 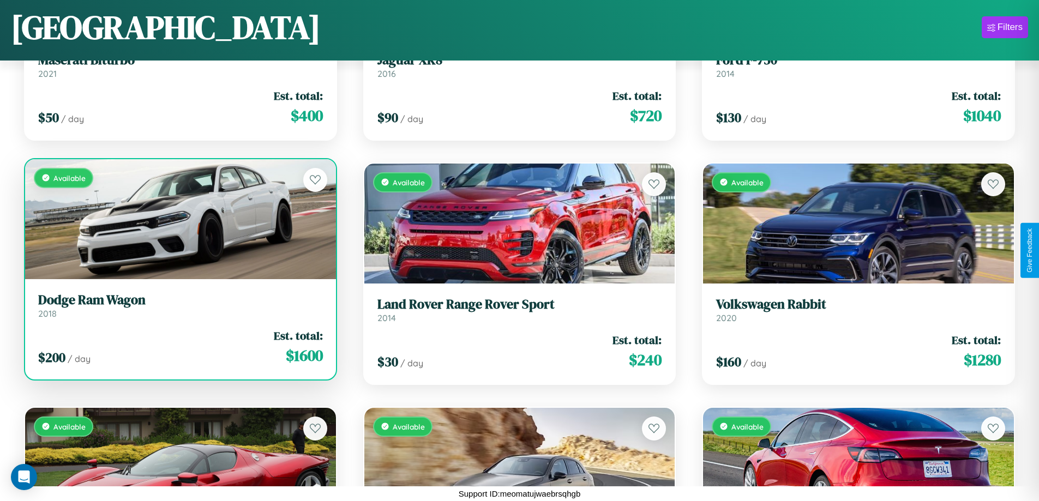 I want to click on span: 2021, so click(x=47, y=74).